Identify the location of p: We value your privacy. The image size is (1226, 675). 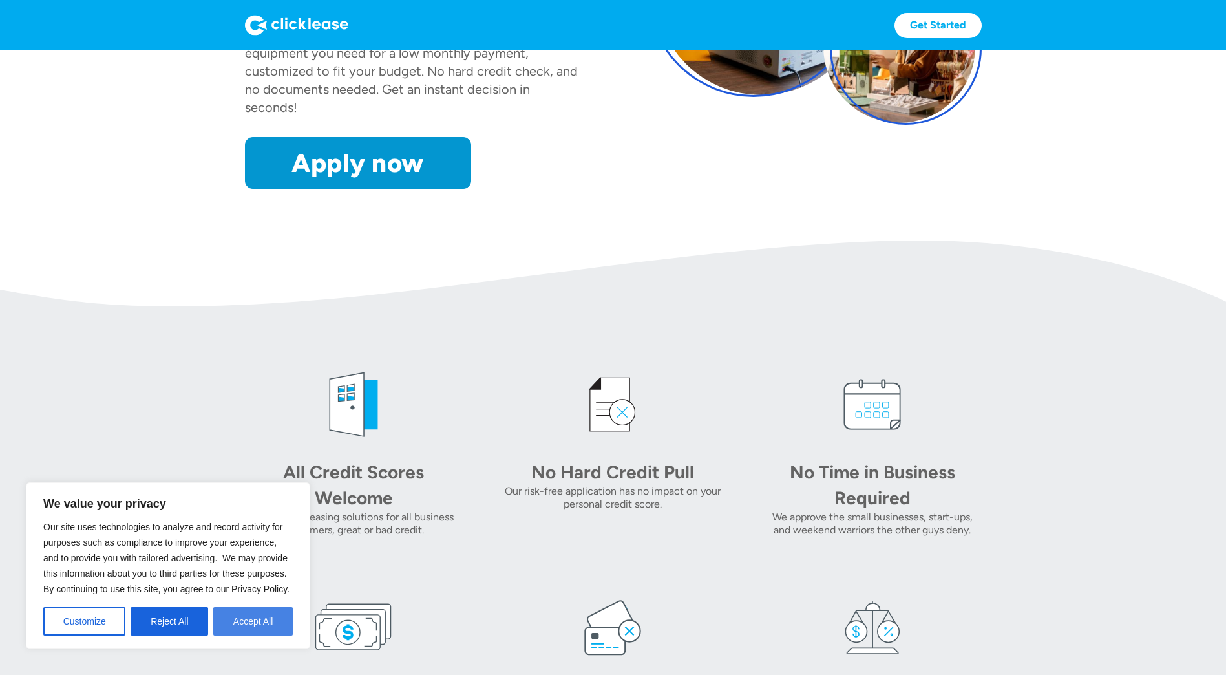
(168, 503).